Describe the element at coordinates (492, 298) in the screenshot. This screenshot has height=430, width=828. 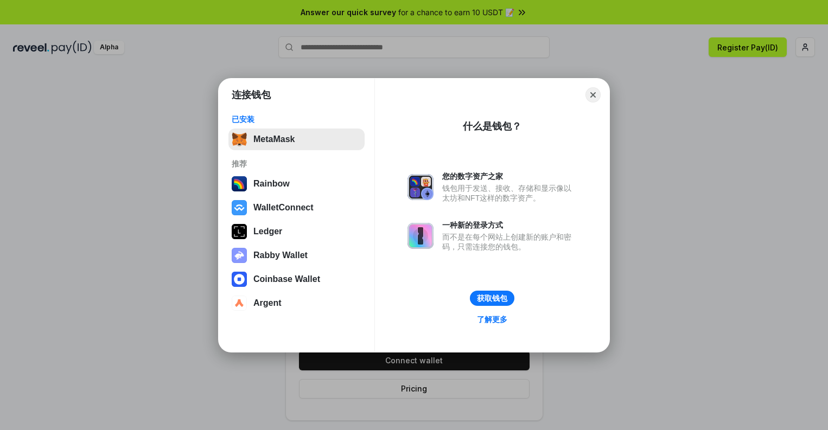
I see `button: 获取钱包` at that location.